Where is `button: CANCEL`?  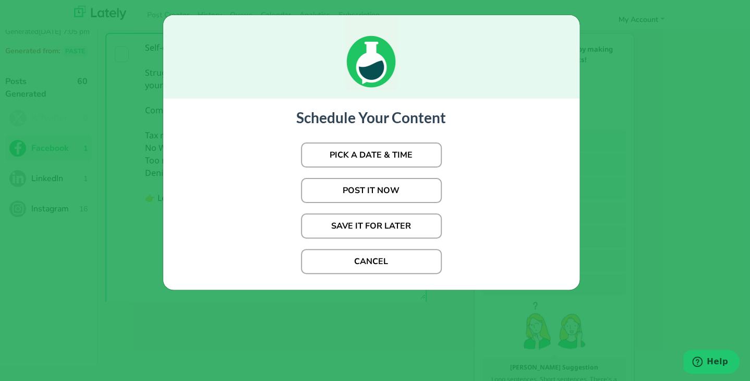
button: CANCEL is located at coordinates (371, 261).